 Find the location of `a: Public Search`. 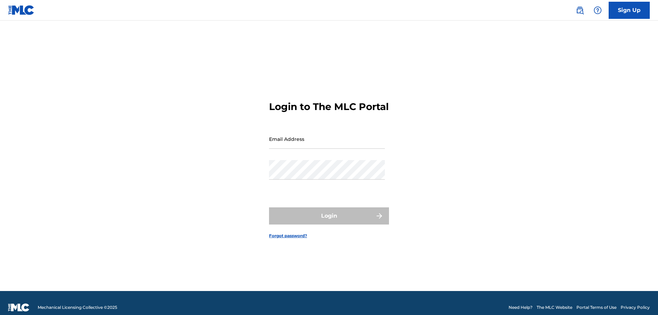

a: Public Search is located at coordinates (580, 10).